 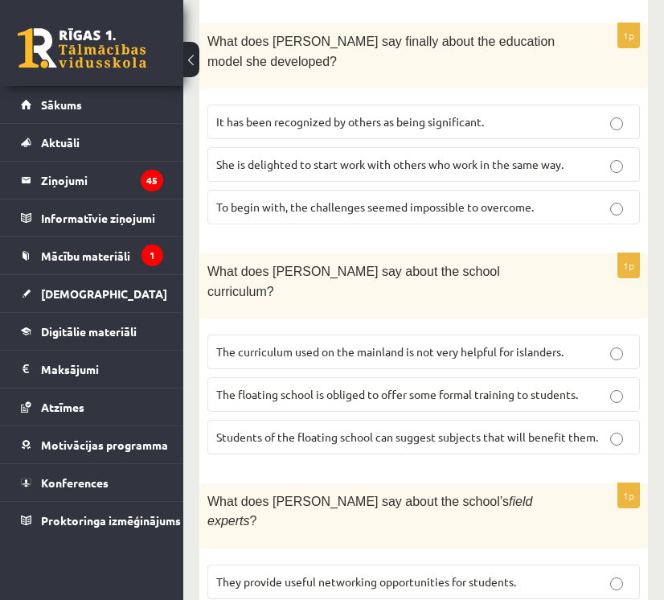 I want to click on input: To begin with, the challenges seemed impossible to overcome., so click(x=617, y=209).